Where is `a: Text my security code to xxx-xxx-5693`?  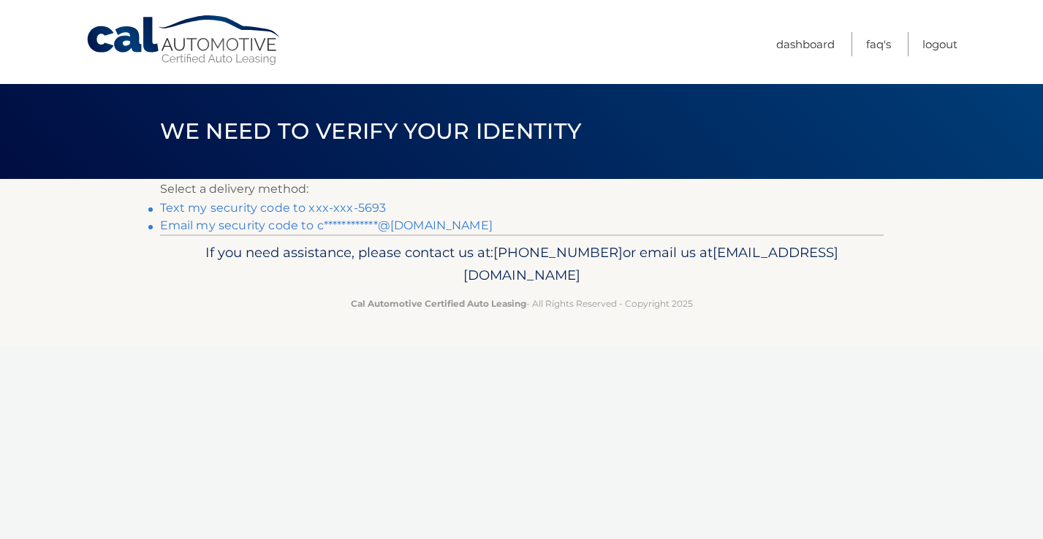 a: Text my security code to xxx-xxx-5693 is located at coordinates (273, 208).